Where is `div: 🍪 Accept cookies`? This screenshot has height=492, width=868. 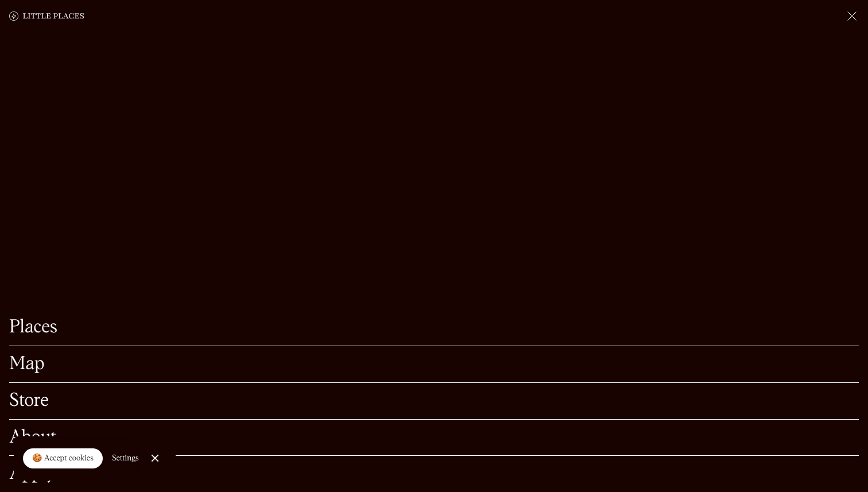
div: 🍪 Accept cookies is located at coordinates (63, 459).